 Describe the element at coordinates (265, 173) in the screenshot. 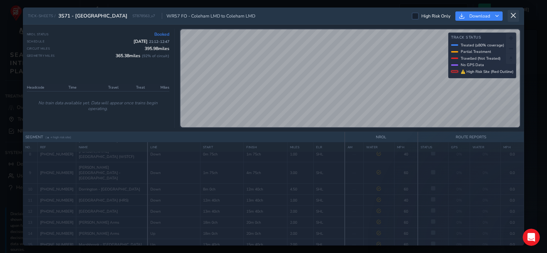

I see `td: 4m 75ch` at that location.